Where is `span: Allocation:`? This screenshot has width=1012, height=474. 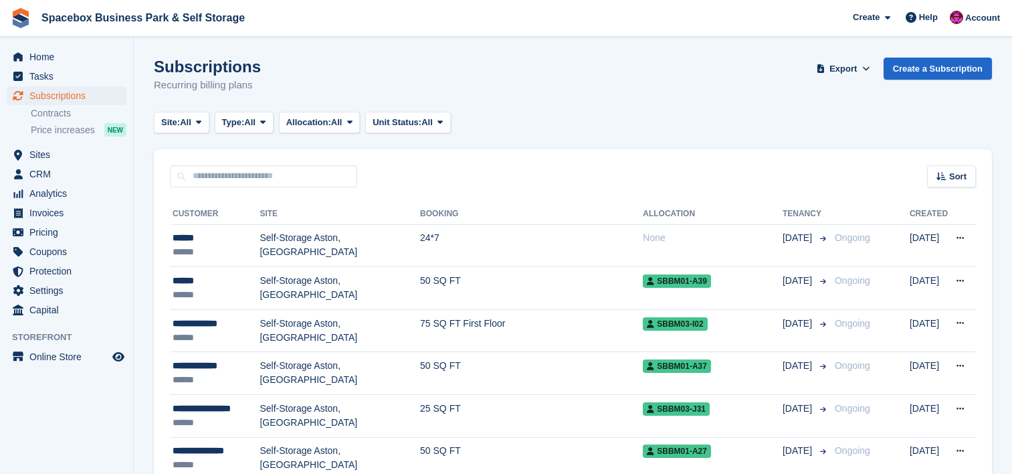 span: Allocation: is located at coordinates (308, 122).